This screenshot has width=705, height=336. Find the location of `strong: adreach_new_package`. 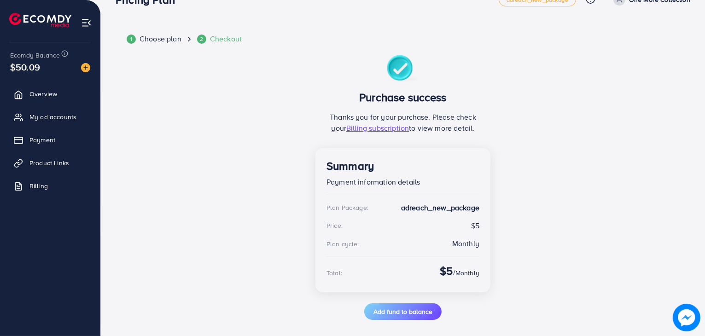

strong: adreach_new_package is located at coordinates (440, 208).